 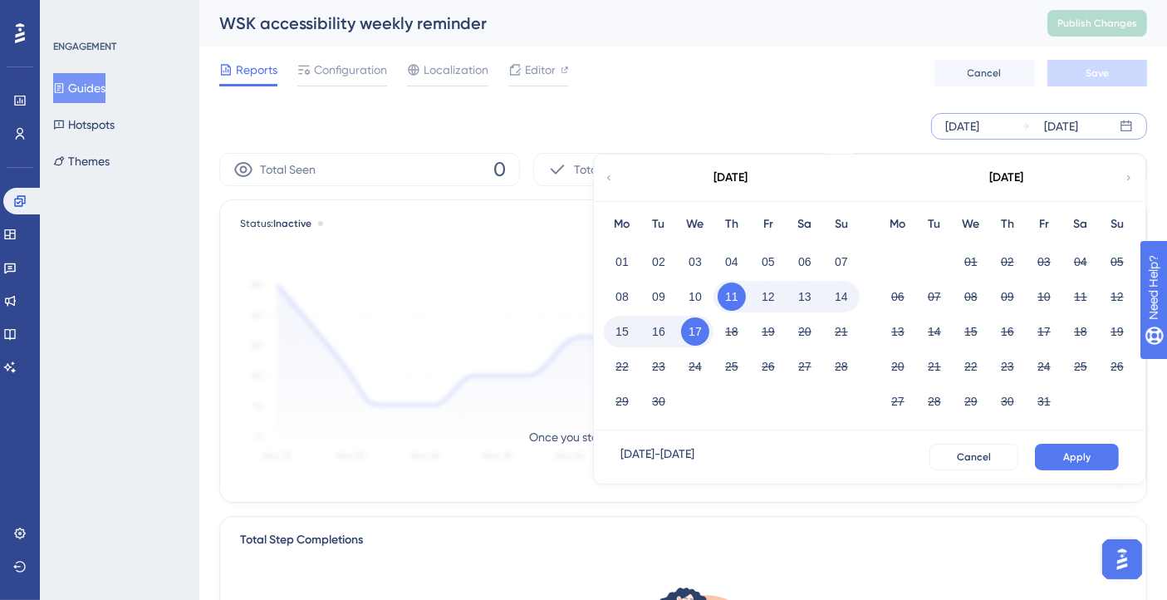 I want to click on span: Total Completion, so click(x=619, y=169).